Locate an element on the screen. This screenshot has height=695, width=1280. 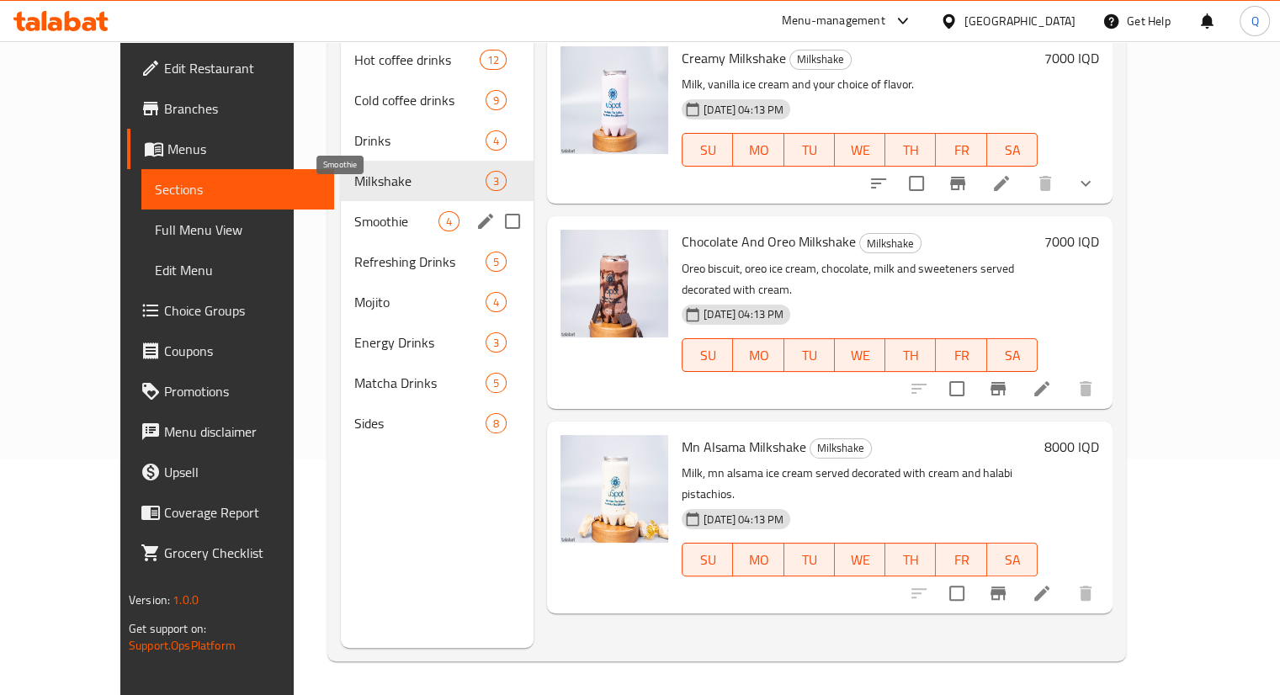
span: Menus is located at coordinates (244, 149).